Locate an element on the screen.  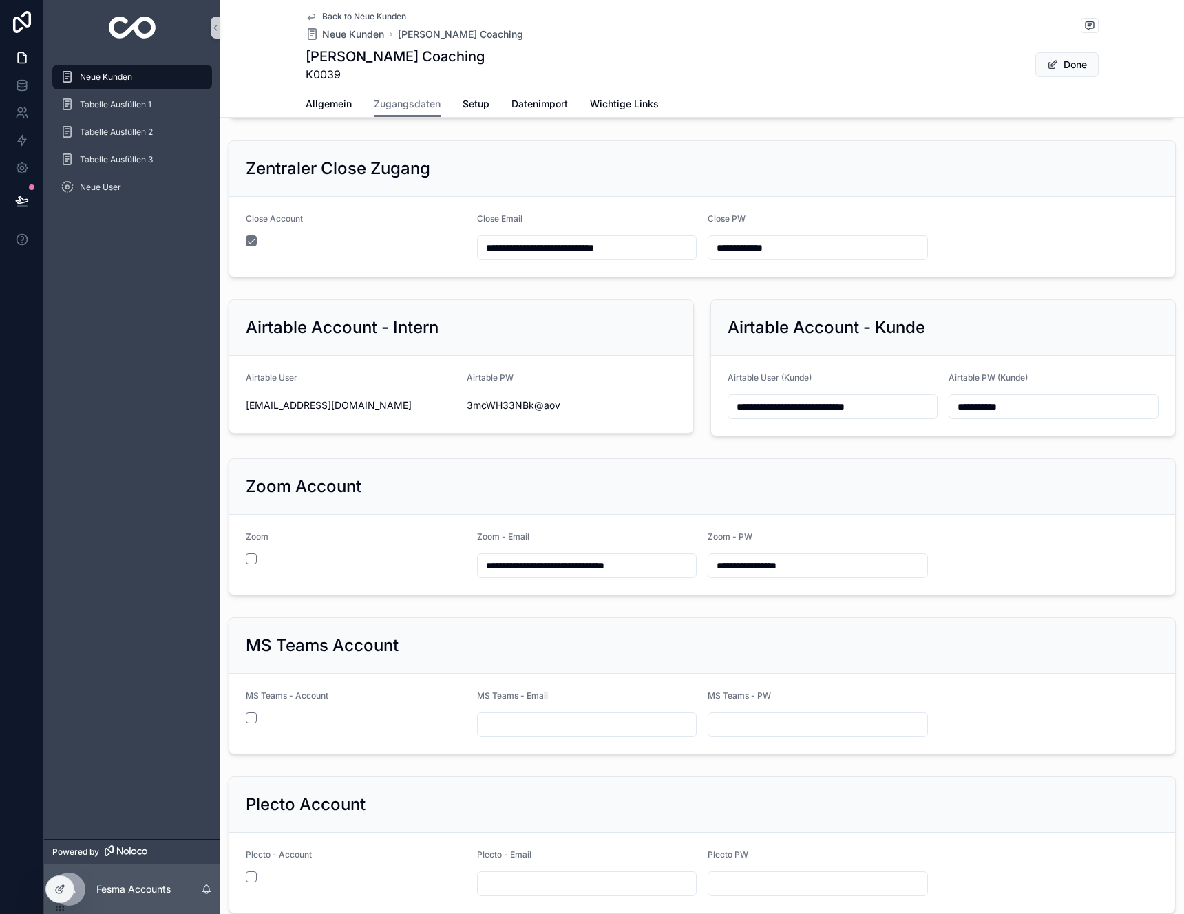
span: Close Email is located at coordinates (500, 218).